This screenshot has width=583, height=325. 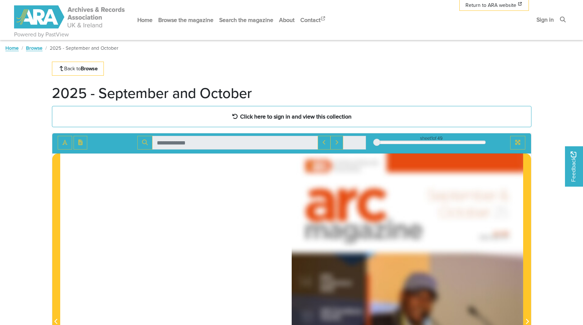 What do you see at coordinates (84, 48) in the screenshot?
I see `span: 2025 - September and October` at bounding box center [84, 48].